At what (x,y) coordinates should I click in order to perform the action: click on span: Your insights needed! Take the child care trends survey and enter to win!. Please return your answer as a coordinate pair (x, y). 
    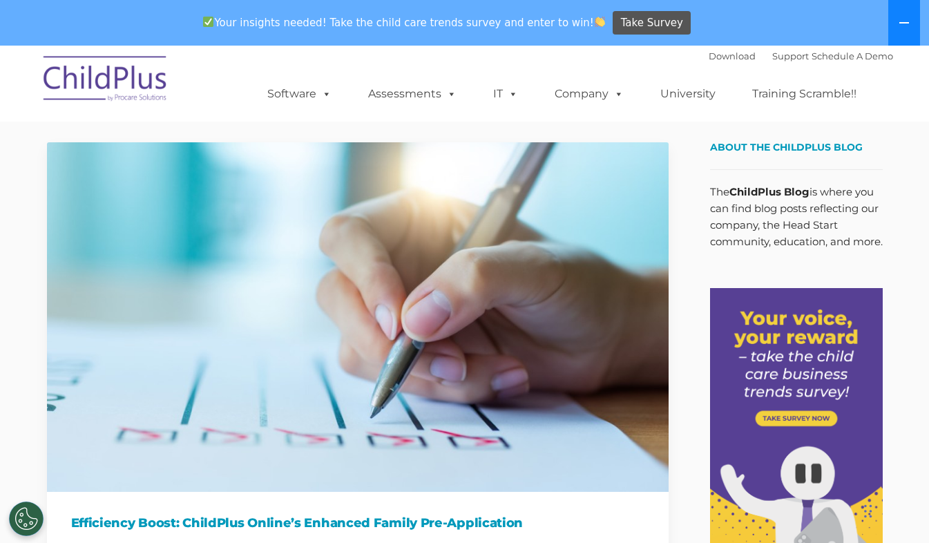
    Looking at the image, I should click on (404, 22).